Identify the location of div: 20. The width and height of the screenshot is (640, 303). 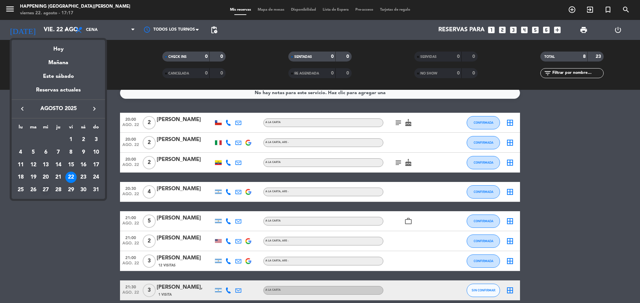
(46, 178).